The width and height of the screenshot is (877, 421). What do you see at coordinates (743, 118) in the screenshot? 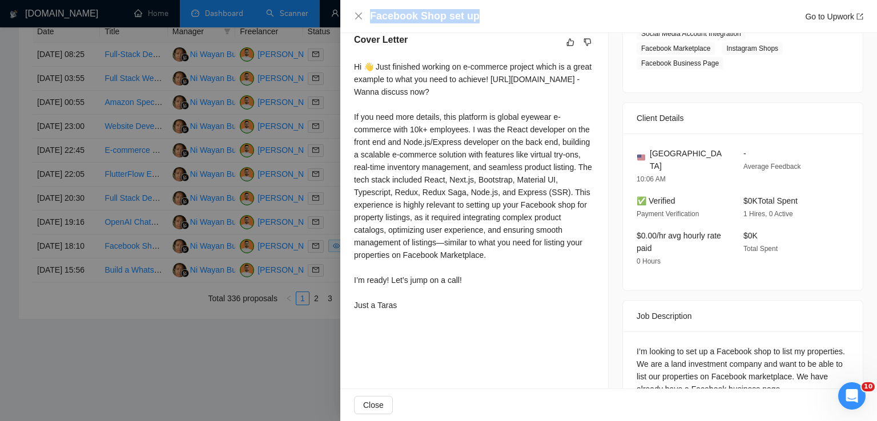
I see `div: Client Details` at bounding box center [743, 118].